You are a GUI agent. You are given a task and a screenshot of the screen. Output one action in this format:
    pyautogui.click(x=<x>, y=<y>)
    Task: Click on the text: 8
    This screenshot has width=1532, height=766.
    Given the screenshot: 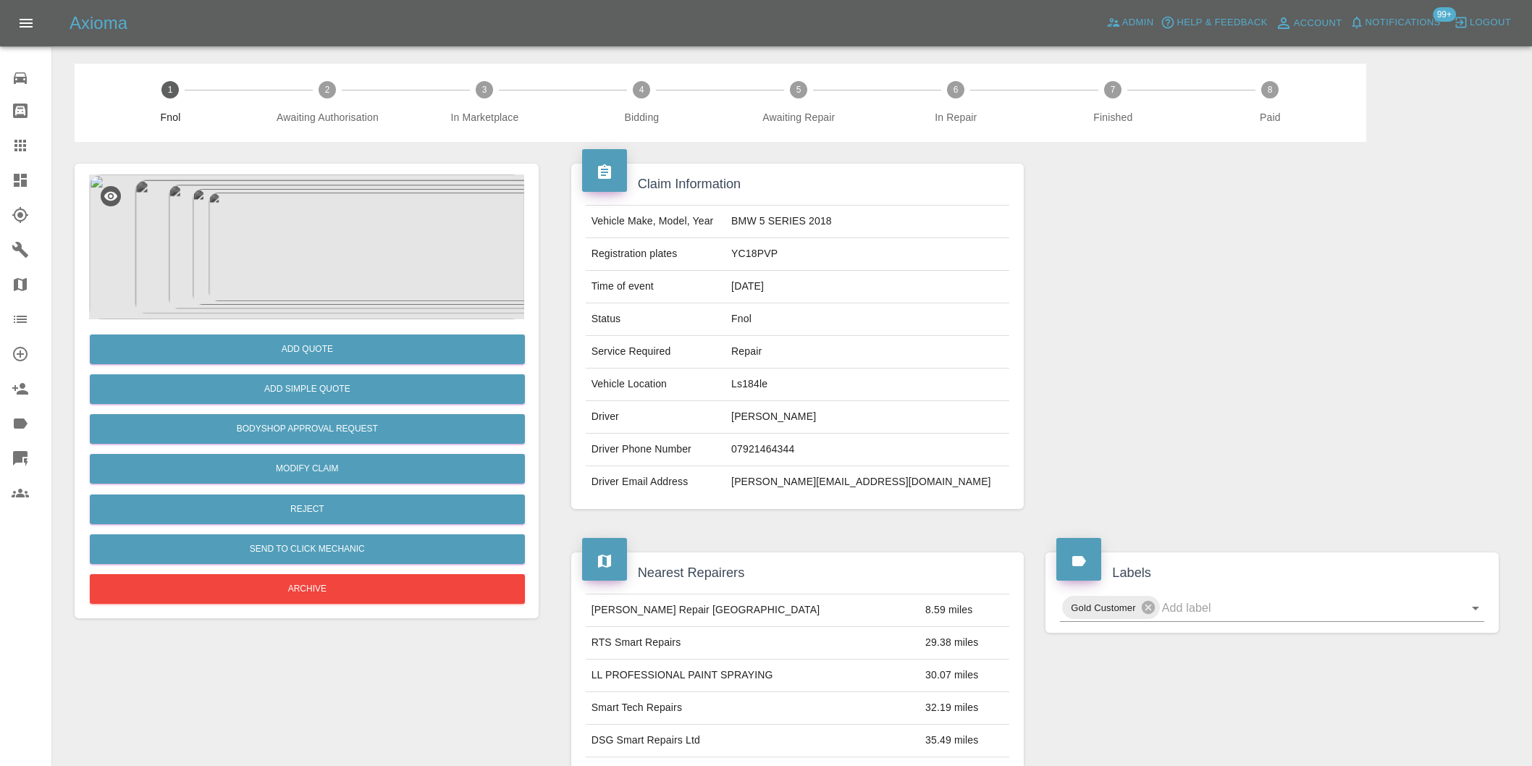 What is the action you would take?
    pyautogui.click(x=1270, y=90)
    